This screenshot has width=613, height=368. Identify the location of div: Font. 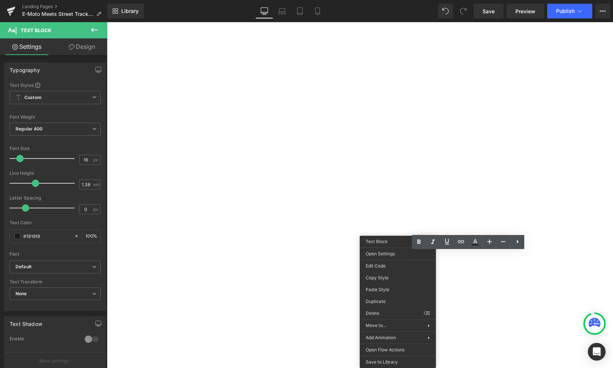
(55, 254).